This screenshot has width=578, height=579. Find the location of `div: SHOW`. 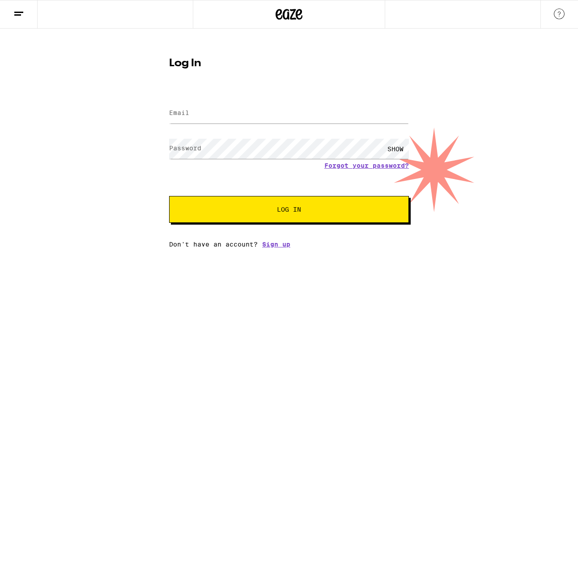

div: SHOW is located at coordinates (395, 148).